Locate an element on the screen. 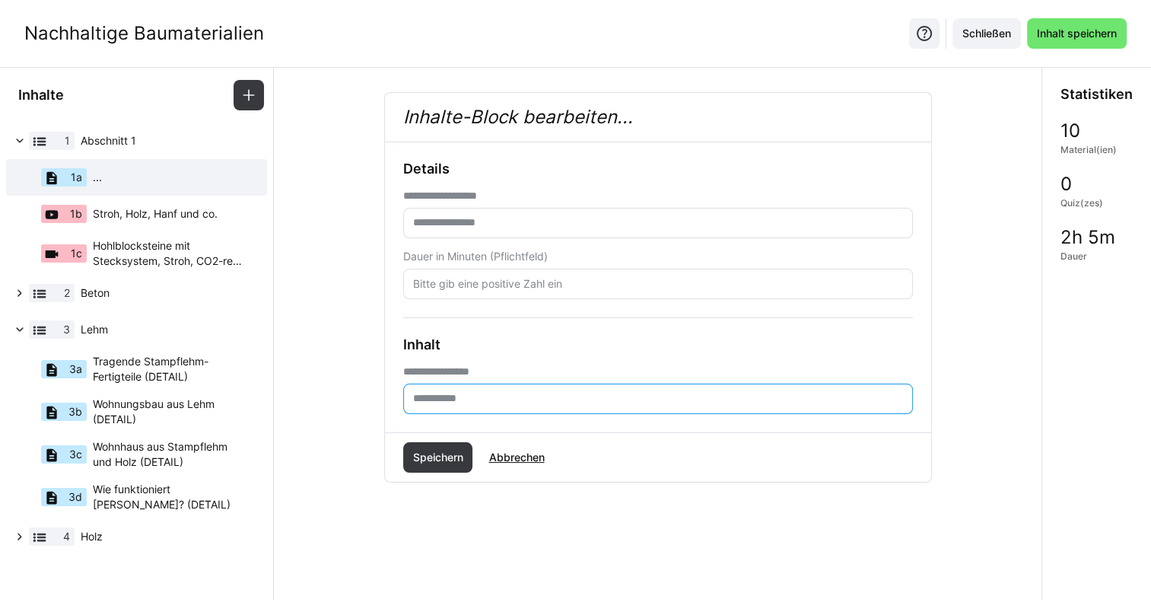 The image size is (1151, 612). button: Schließen is located at coordinates (987, 33).